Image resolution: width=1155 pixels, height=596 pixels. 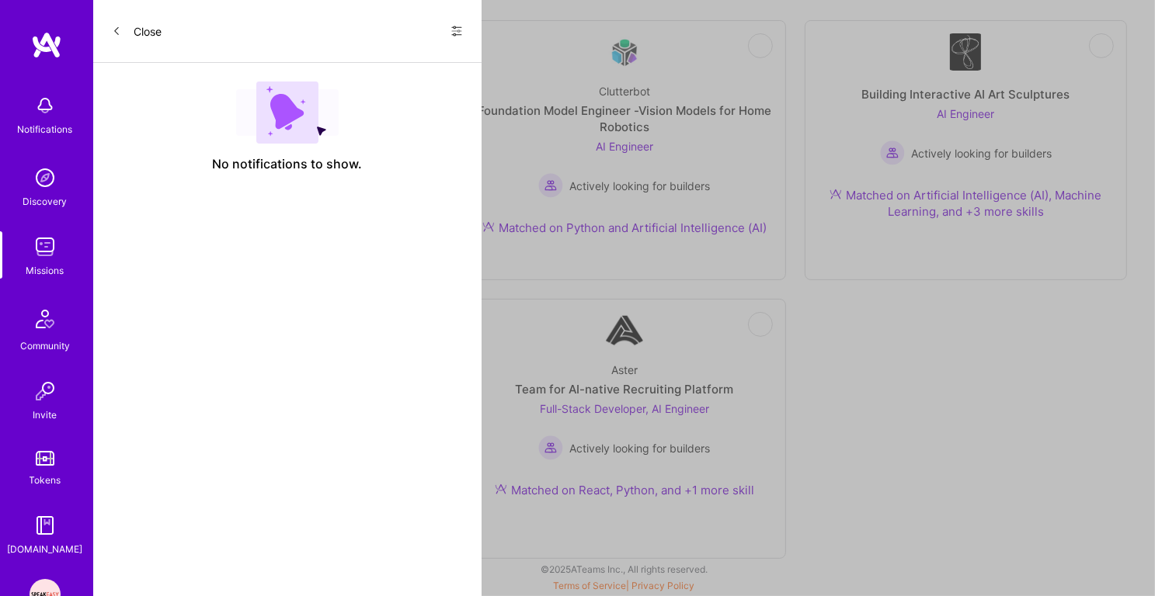 What do you see at coordinates (137, 31) in the screenshot?
I see `button: Close` at bounding box center [137, 31].